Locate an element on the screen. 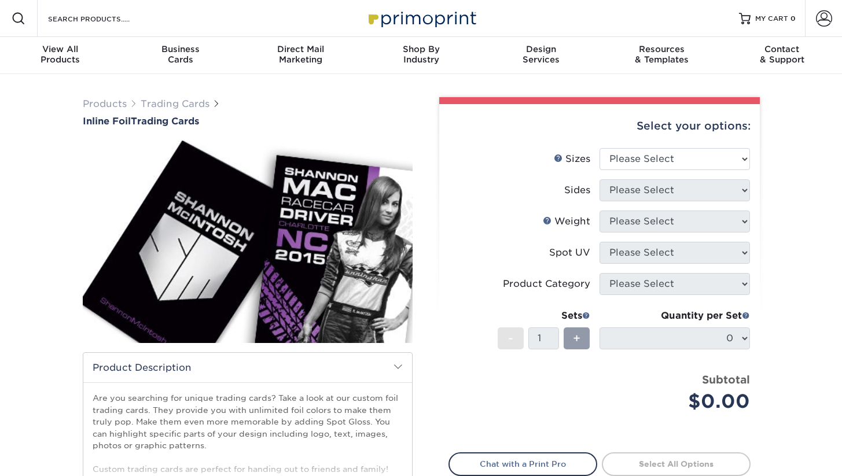 The height and width of the screenshot is (476, 842). h2: Product Description is located at coordinates (248, 367).